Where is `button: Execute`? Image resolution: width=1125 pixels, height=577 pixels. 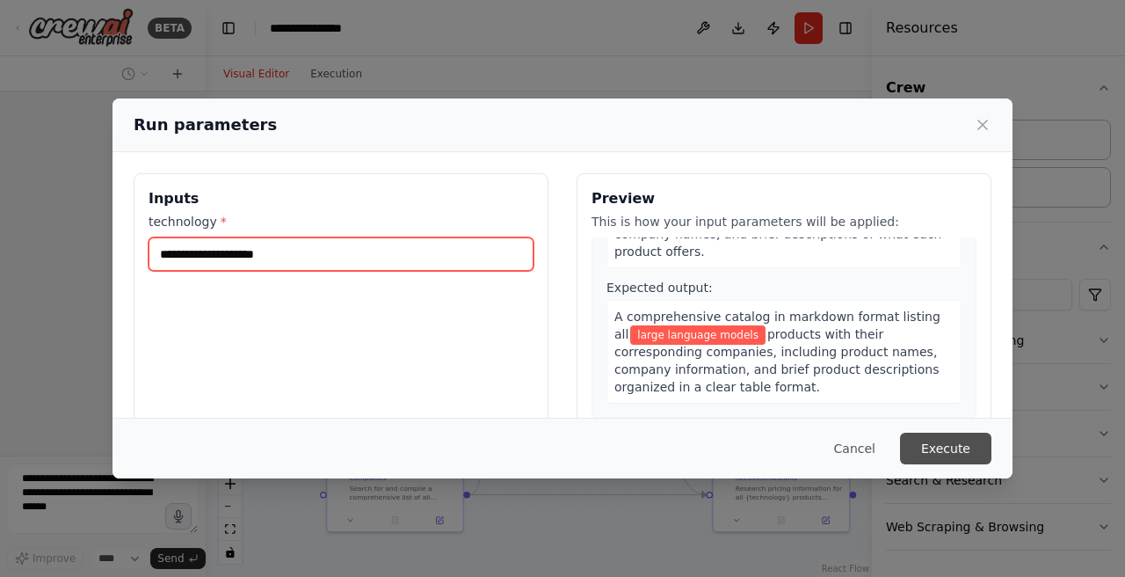
button: Execute is located at coordinates (946, 448).